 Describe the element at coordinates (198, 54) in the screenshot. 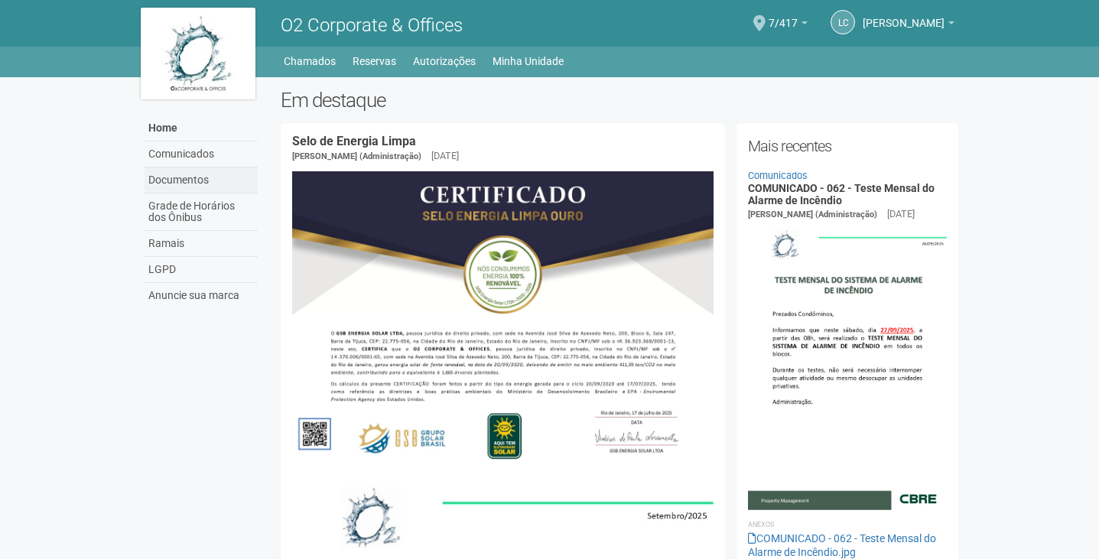

I see `img: logo.jpg` at that location.